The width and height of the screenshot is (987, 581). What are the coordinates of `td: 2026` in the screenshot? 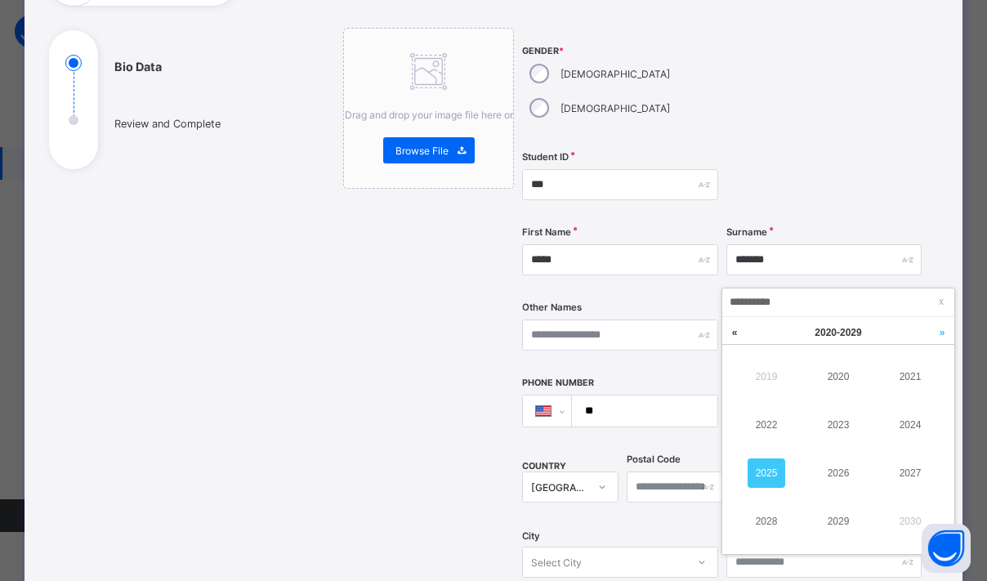 It's located at (839, 473).